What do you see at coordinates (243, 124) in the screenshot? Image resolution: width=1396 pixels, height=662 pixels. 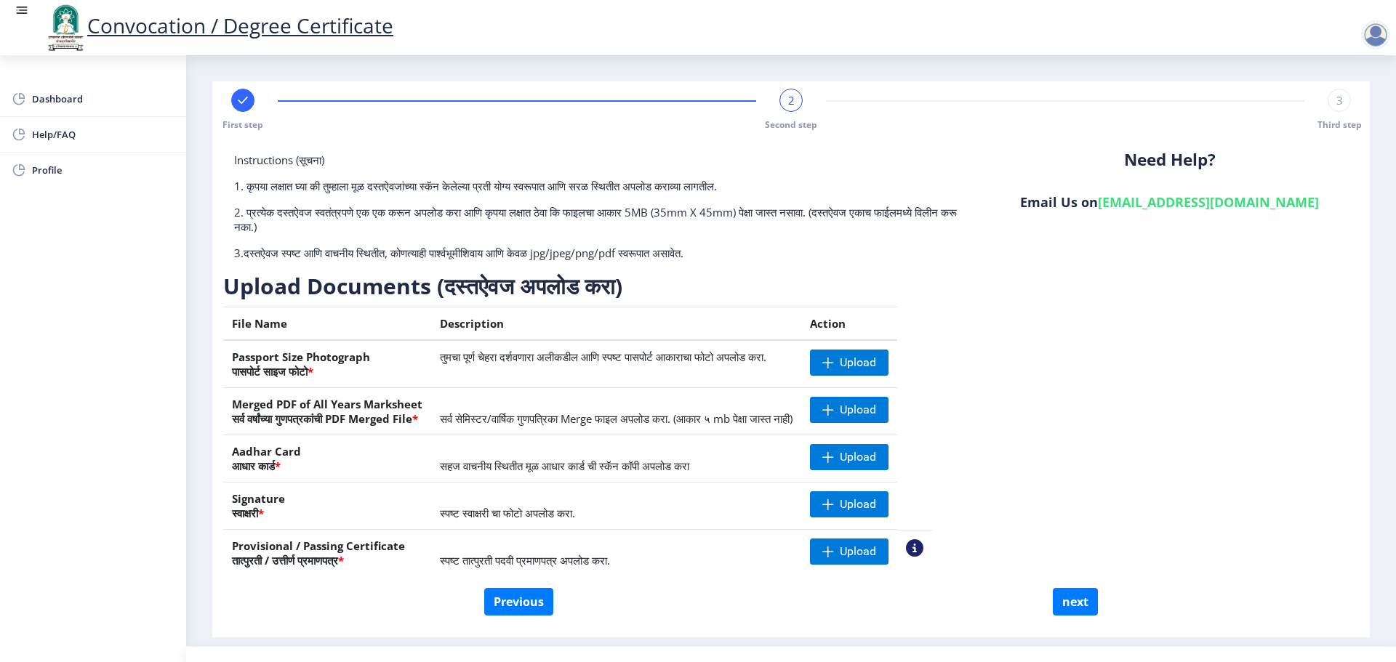 I see `span: First step` at bounding box center [243, 124].